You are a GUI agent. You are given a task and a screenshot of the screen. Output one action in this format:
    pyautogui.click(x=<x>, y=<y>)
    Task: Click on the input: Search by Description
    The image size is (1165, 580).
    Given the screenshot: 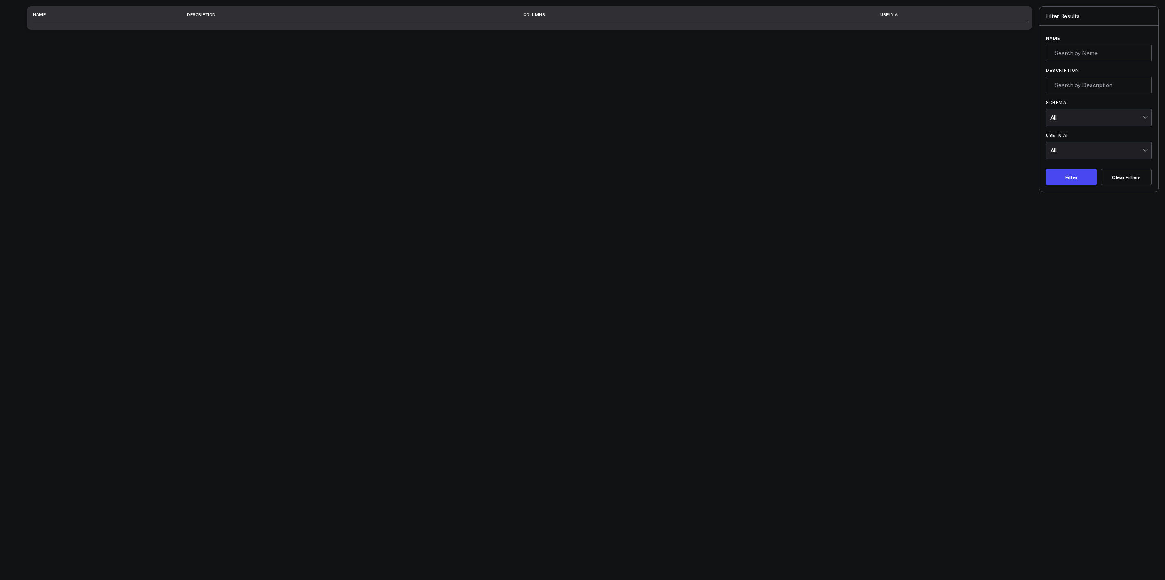 What is the action you would take?
    pyautogui.click(x=1099, y=85)
    